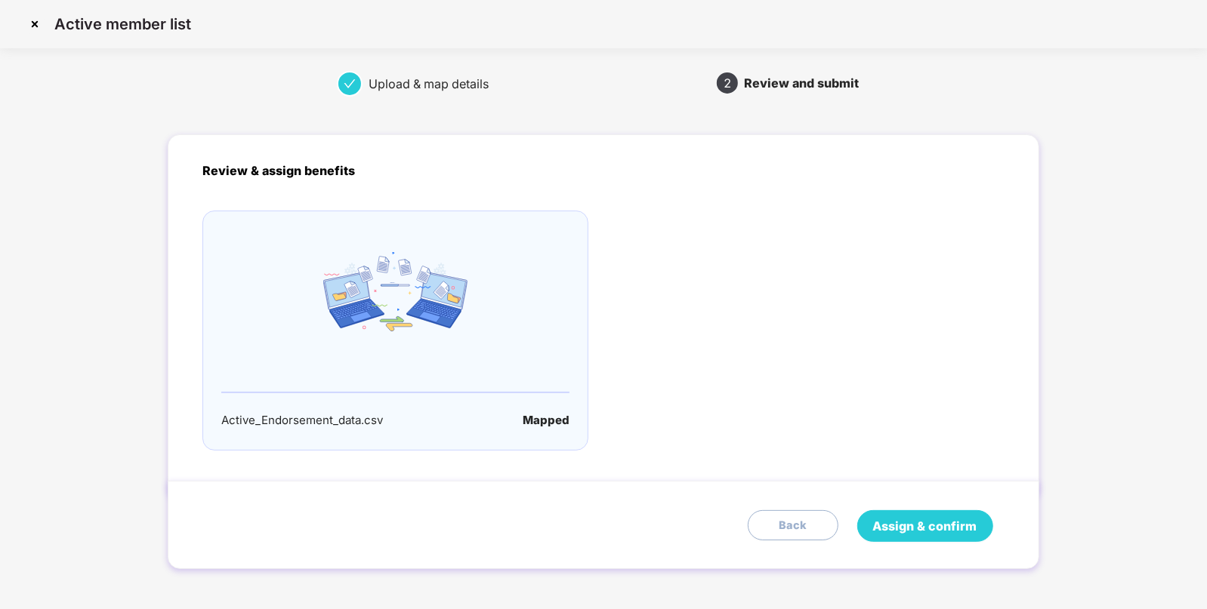  I want to click on p: Review & assign benefits, so click(603, 171).